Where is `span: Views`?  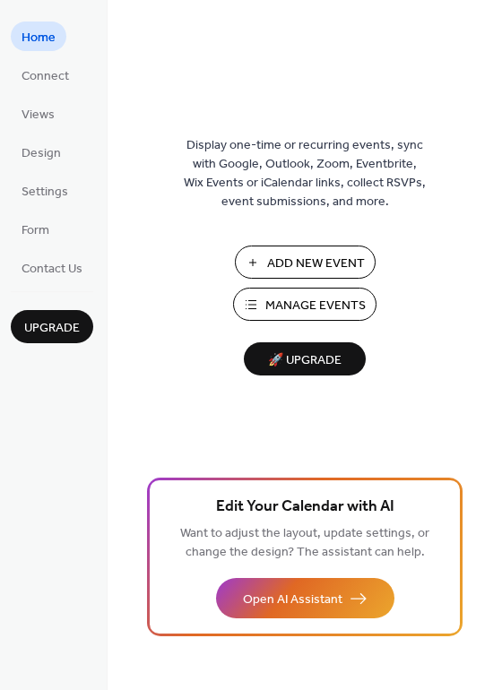
span: Views is located at coordinates (38, 115).